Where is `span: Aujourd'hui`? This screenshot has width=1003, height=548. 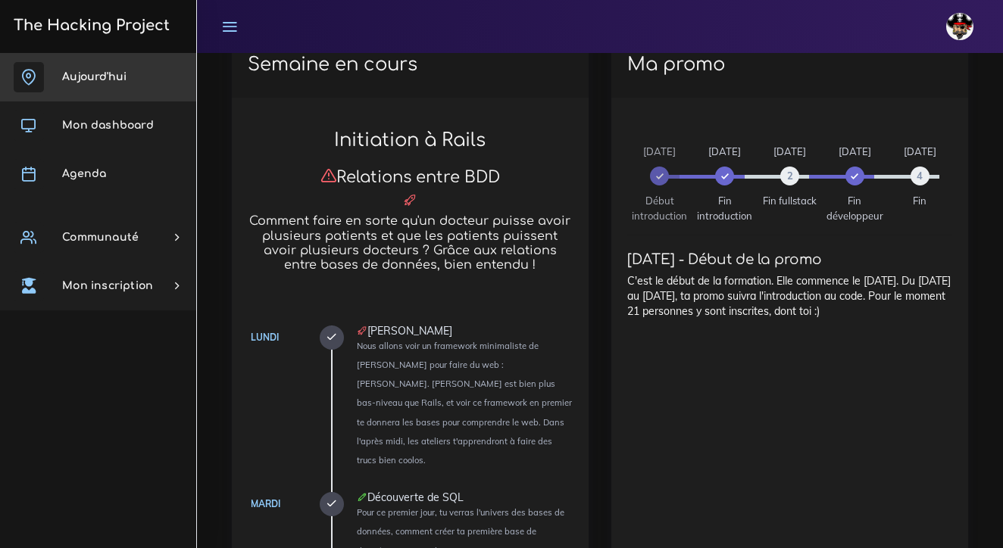
span: Aujourd'hui is located at coordinates (94, 76).